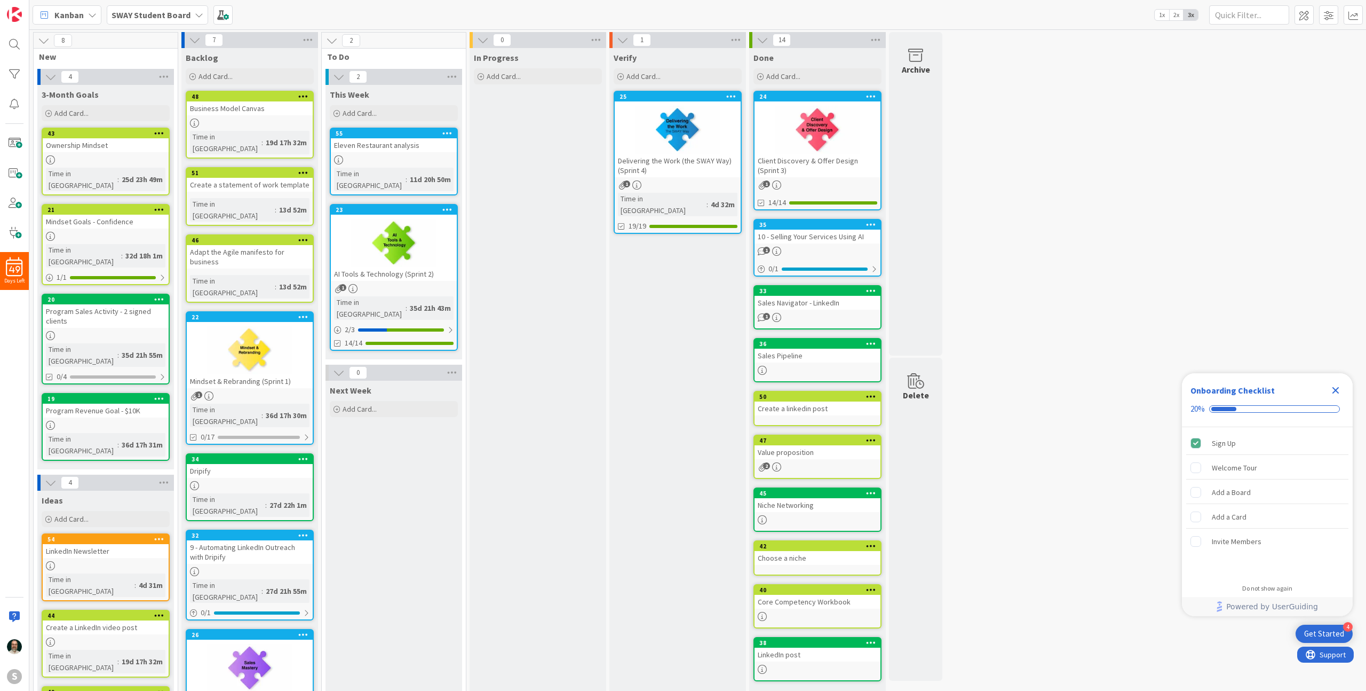  What do you see at coordinates (1336, 390) in the screenshot?
I see `div: Close Checklist` at bounding box center [1336, 390].